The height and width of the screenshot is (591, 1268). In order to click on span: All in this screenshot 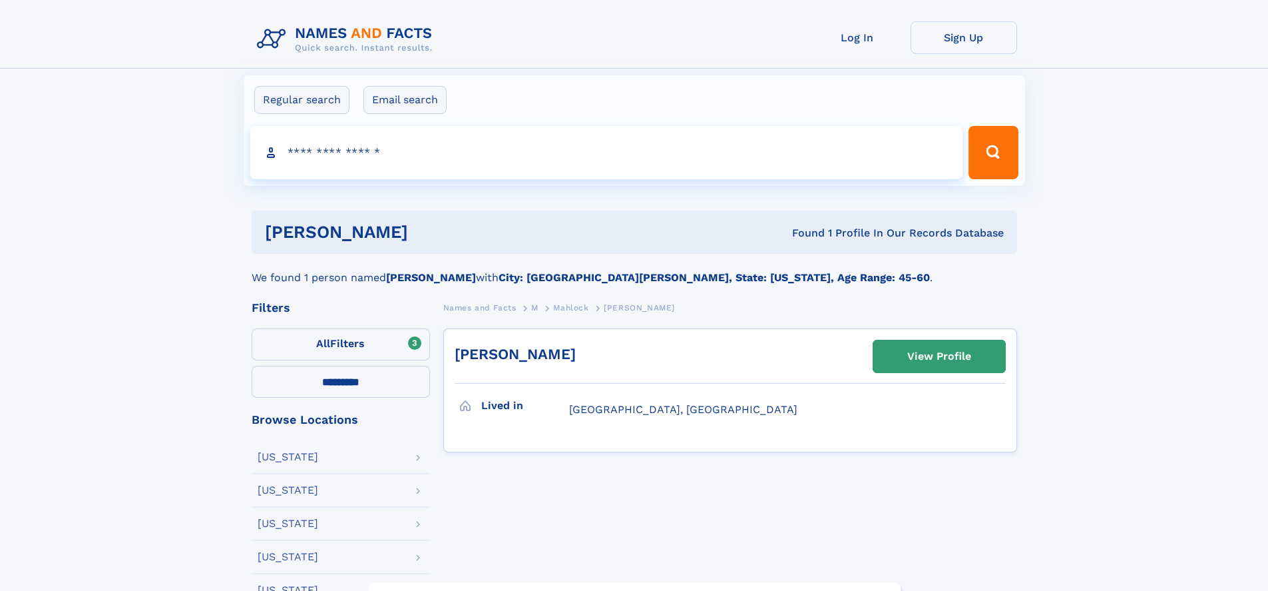, I will do `click(323, 343)`.